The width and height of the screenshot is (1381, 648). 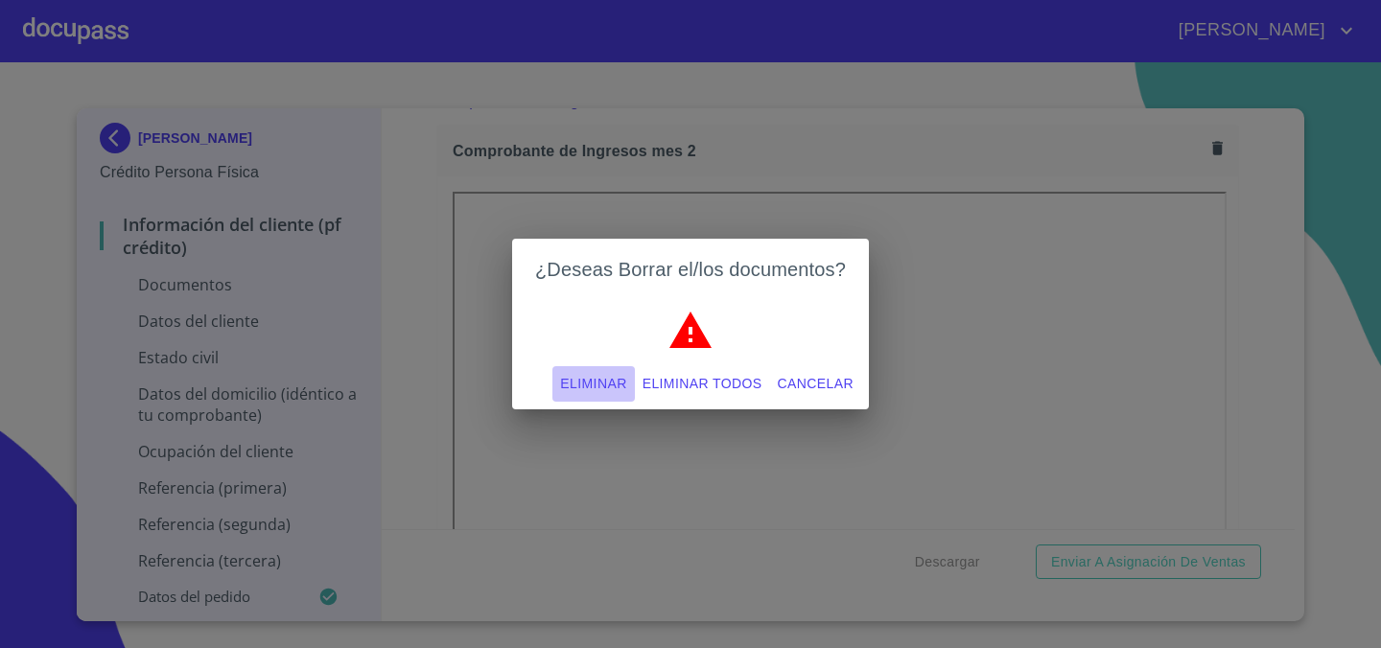 What do you see at coordinates (691, 270) in the screenshot?
I see `h2: ¿Deseas Borrar el/los documentos?` at bounding box center [691, 270].